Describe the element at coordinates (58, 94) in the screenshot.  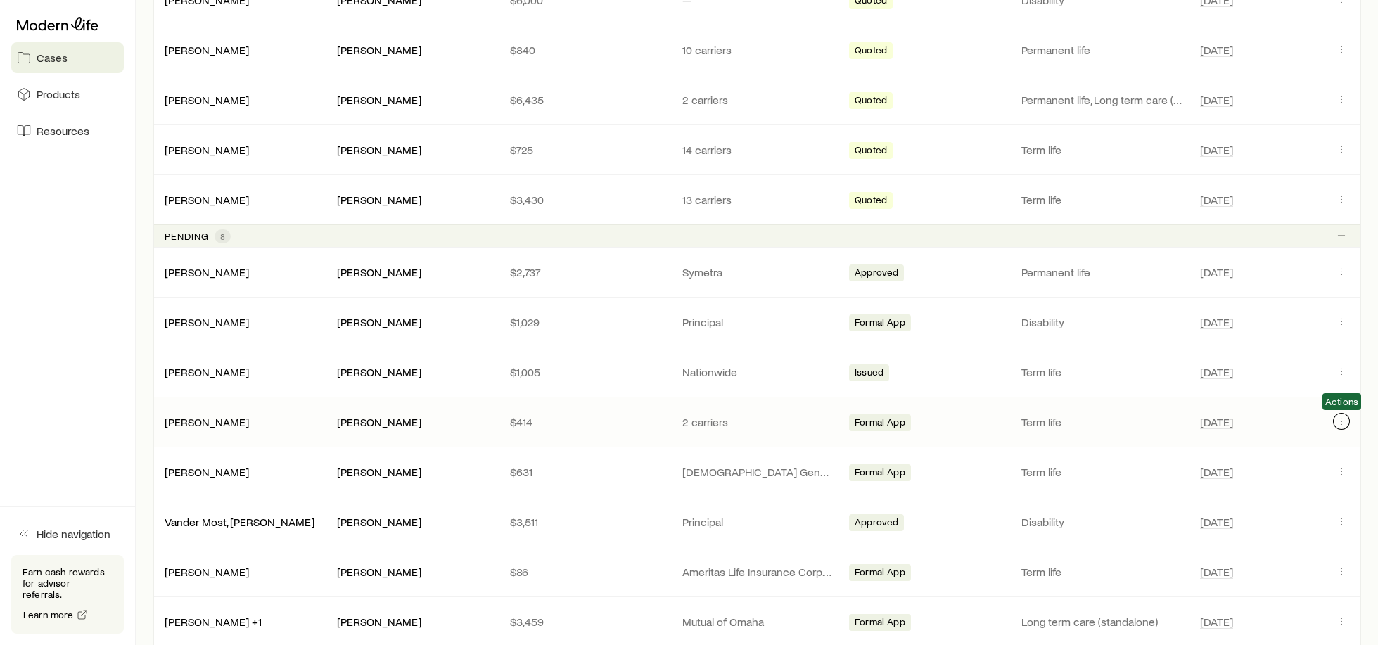
I see `span: Products` at that location.